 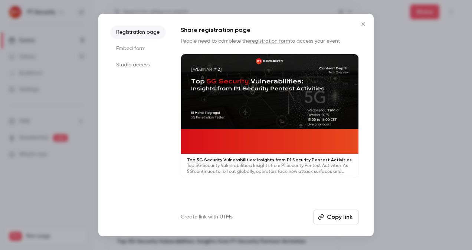 What do you see at coordinates (270, 116) in the screenshot?
I see `a: Top 5G Security Vulnerabilities: Insights from P1 Security Pentest ActivitiesTop 5G Security Vuln...` at bounding box center [270, 116].